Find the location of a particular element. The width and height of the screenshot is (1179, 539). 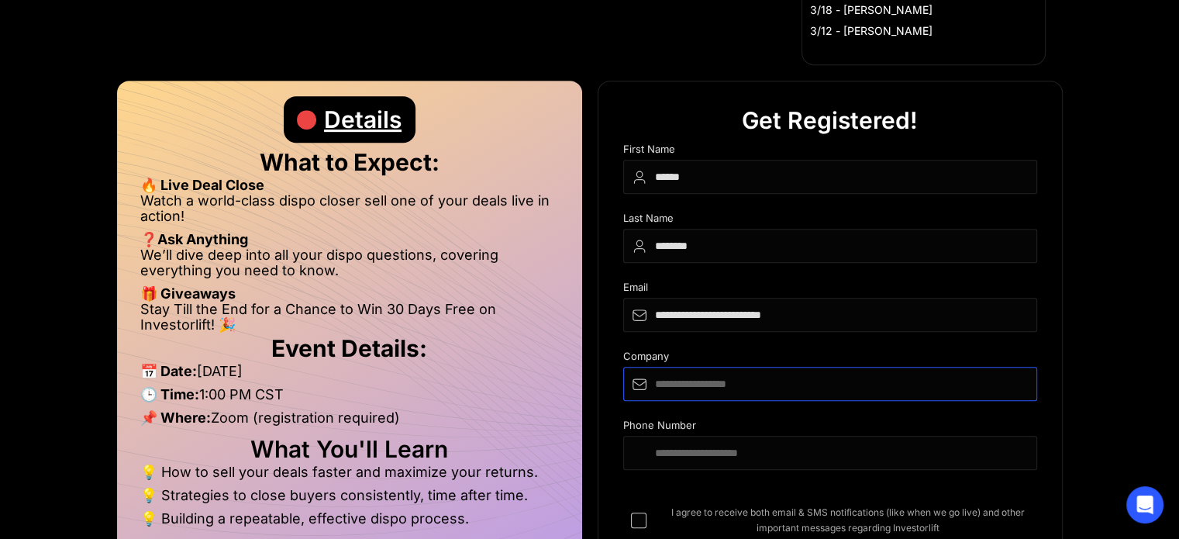

li: Stay Till the End for a Chance to Win 30 Days Free on Investorlift! 🎉 is located at coordinates (350, 317).